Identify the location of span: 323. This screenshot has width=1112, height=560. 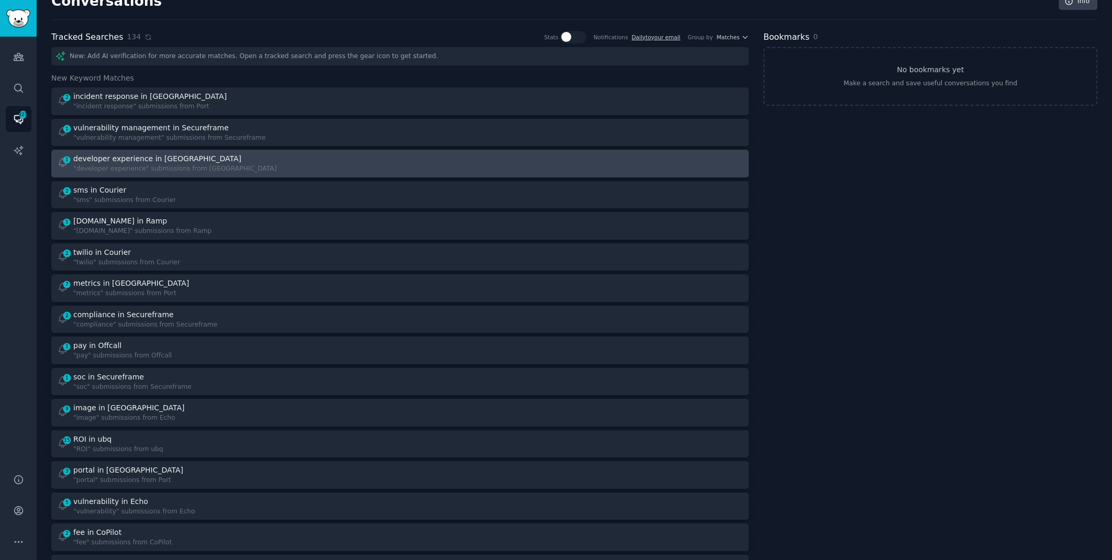
(23, 115).